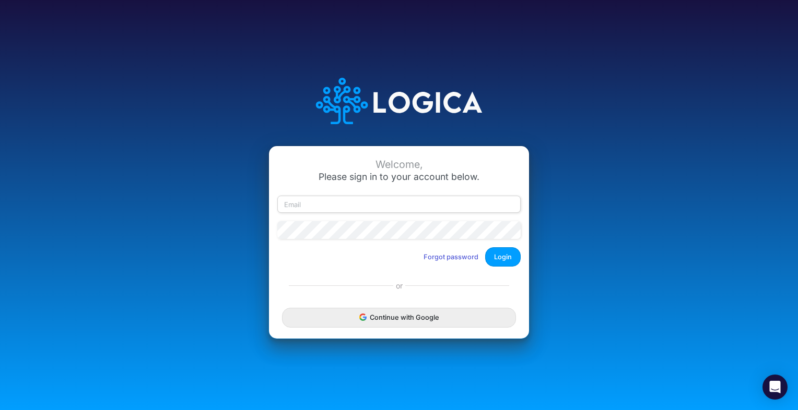 The image size is (798, 410). I want to click on div: Welcome,, so click(399, 164).